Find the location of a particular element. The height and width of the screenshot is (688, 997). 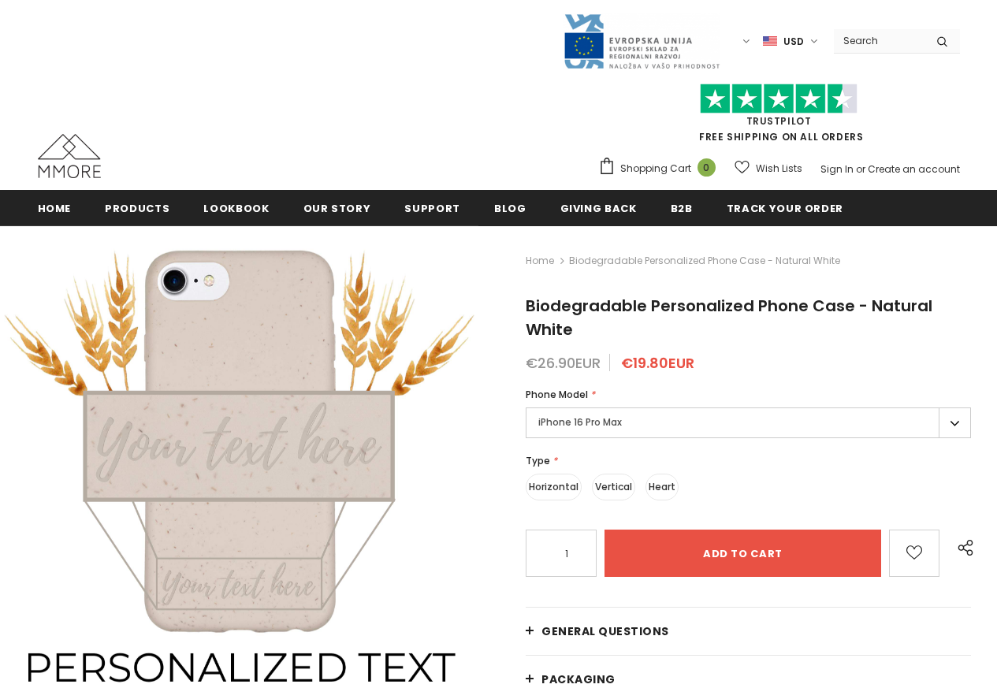

label: iPhone 16 Pro Max is located at coordinates (748, 422).